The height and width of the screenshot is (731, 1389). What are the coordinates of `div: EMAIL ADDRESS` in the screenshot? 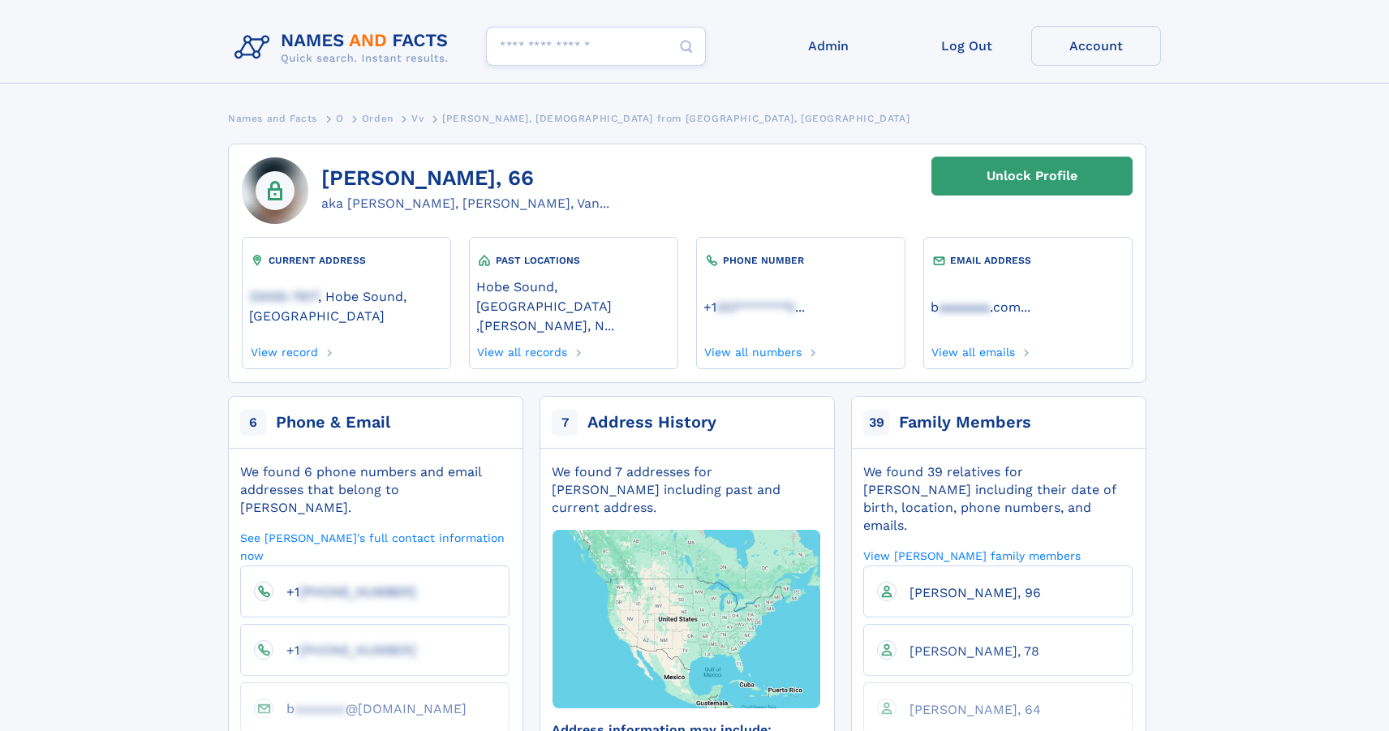 It's located at (1028, 260).